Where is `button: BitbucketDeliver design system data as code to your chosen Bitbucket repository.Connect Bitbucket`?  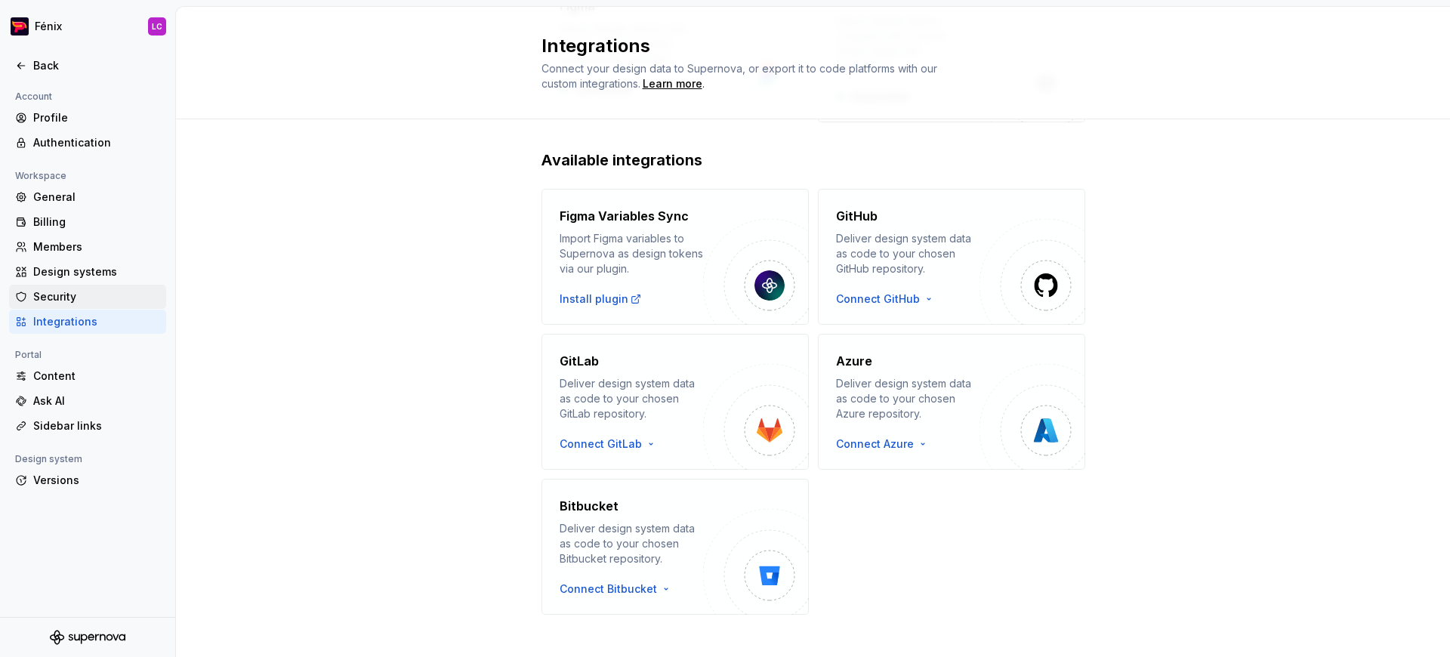 button: BitbucketDeliver design system data as code to your chosen Bitbucket repository.Connect Bitbucket is located at coordinates (675, 547).